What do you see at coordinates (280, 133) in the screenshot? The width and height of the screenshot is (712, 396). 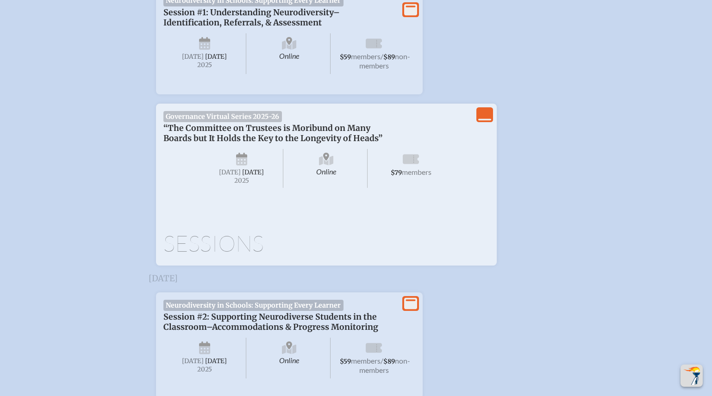 I see `p: “The Committee on Trustees is Moribund on Many Boards but It Holds the Key to the Longevity of He...` at bounding box center [280, 133].